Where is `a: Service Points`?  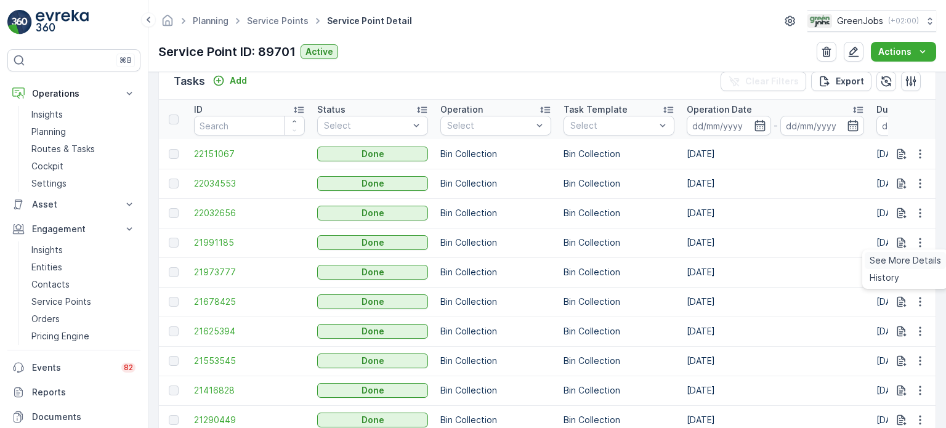 a: Service Points is located at coordinates (278, 20).